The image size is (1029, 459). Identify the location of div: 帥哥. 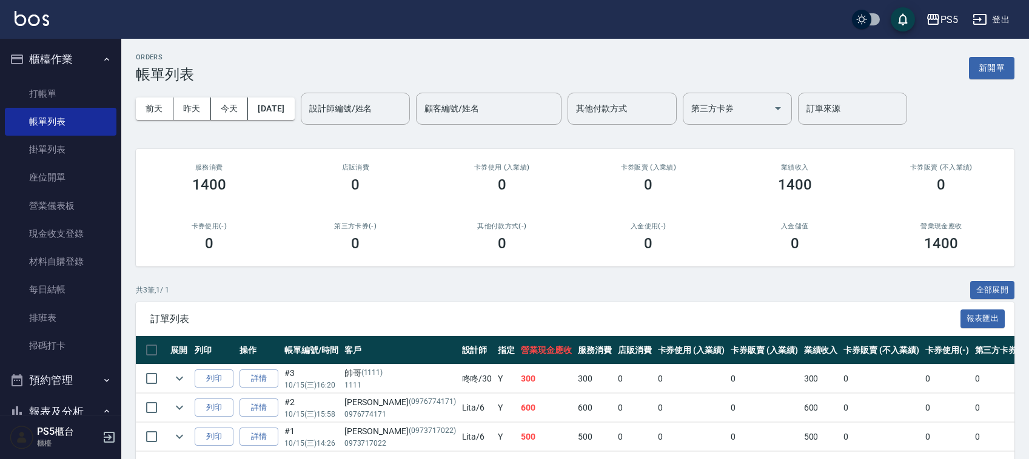
(400, 373).